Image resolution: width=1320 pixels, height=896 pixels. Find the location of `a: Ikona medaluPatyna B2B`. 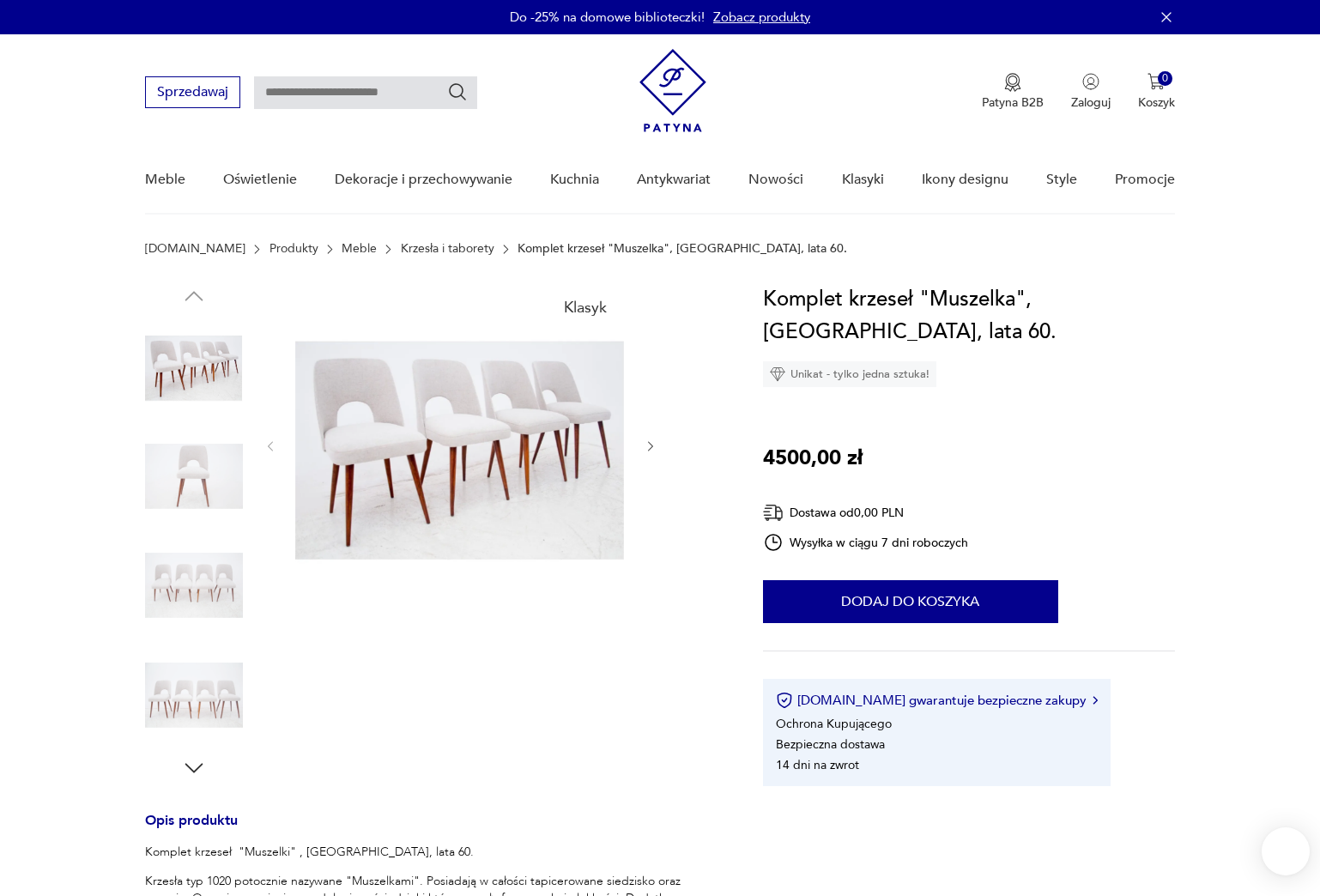

a: Ikona medaluPatyna B2B is located at coordinates (1013, 92).